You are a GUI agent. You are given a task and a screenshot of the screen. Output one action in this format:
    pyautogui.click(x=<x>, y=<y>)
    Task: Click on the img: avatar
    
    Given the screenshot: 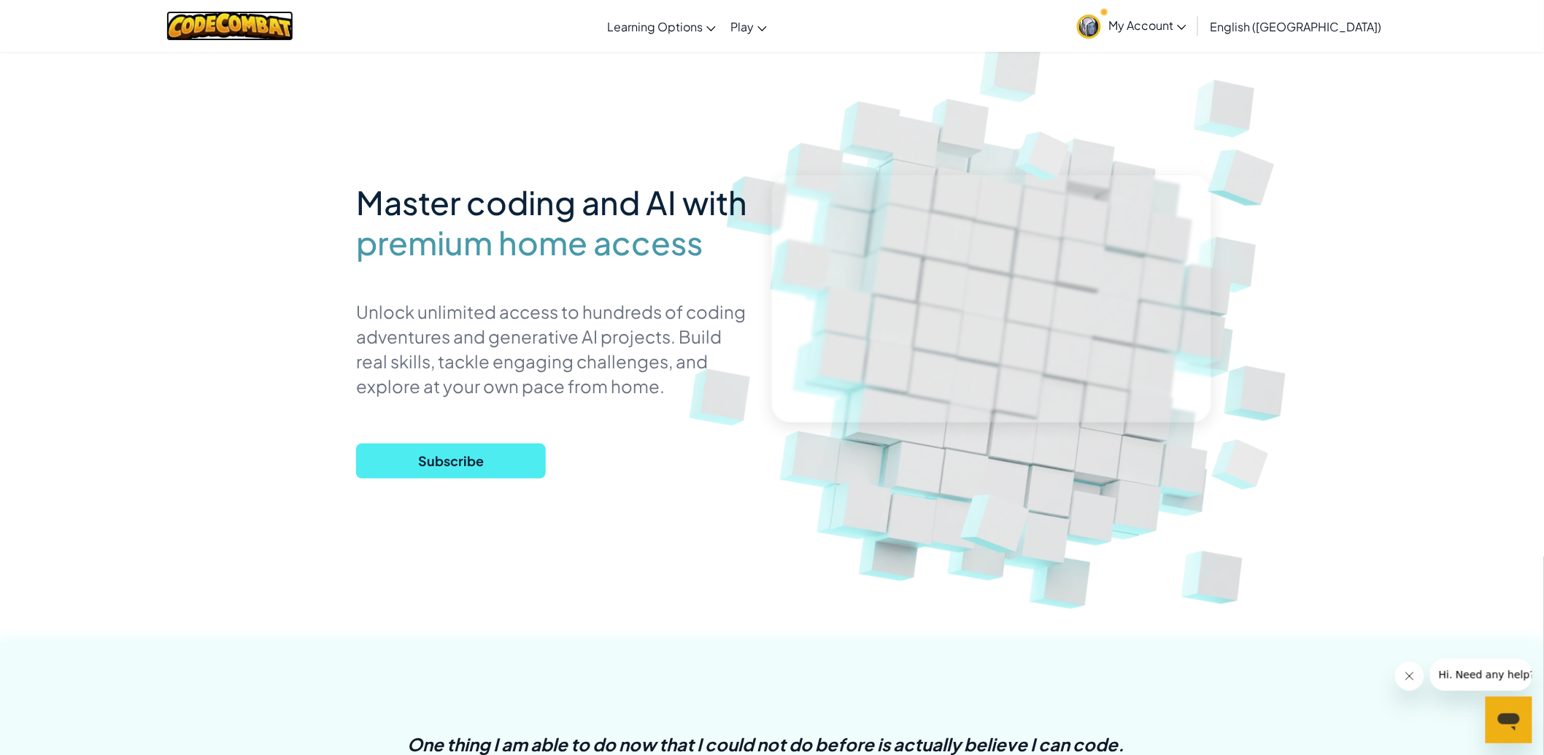 What is the action you would take?
    pyautogui.click(x=1089, y=26)
    